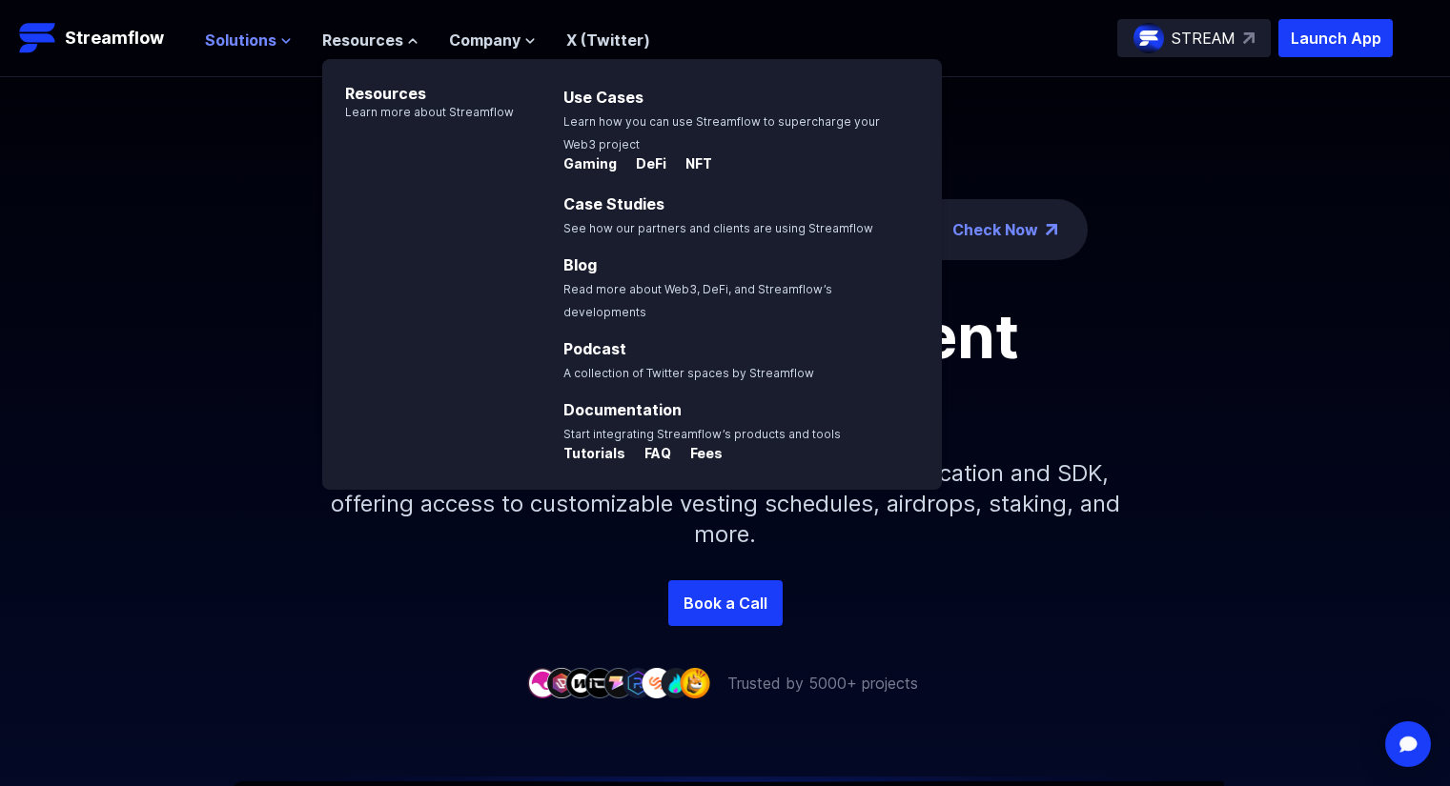 This screenshot has height=786, width=1450. I want to click on img: Streamflow Logo, so click(38, 38).